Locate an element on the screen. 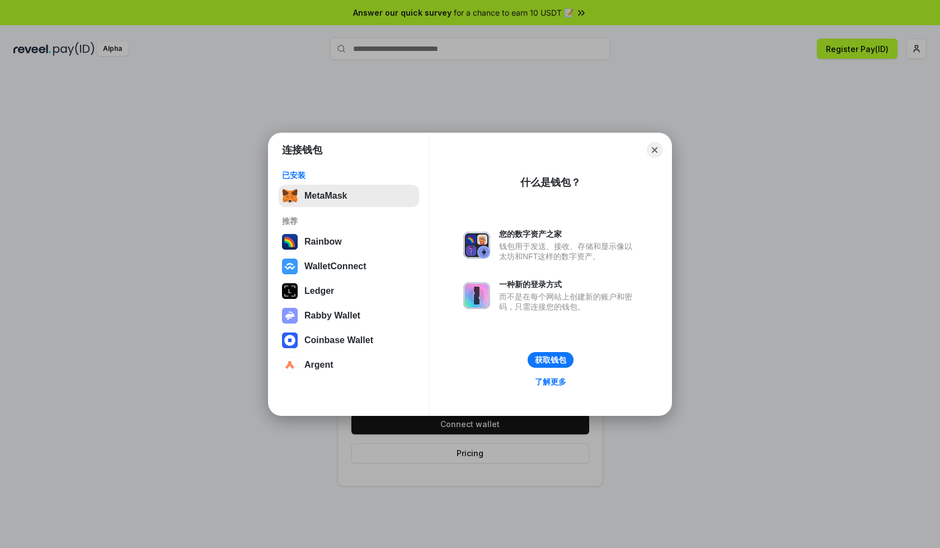 The image size is (940, 548). div: 而不是在每个网站上创建新的账户和密码，只需连接您的钱包。 is located at coordinates (568, 301).